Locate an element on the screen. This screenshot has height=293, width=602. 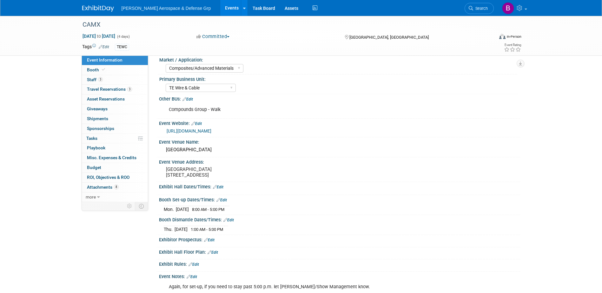
div: Booth Dismantle Dates/Times: is located at coordinates (340, 219).